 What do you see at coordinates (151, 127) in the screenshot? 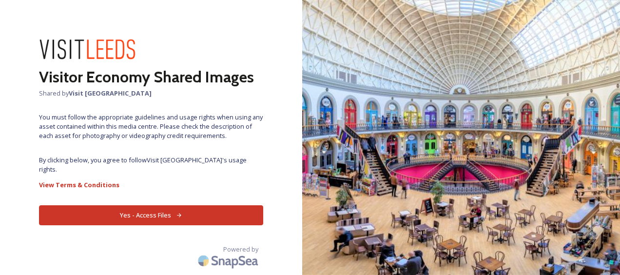
I see `span: You must follow the appropriate guidelines and usage rights when using any asset contained within...` at bounding box center [151, 127].